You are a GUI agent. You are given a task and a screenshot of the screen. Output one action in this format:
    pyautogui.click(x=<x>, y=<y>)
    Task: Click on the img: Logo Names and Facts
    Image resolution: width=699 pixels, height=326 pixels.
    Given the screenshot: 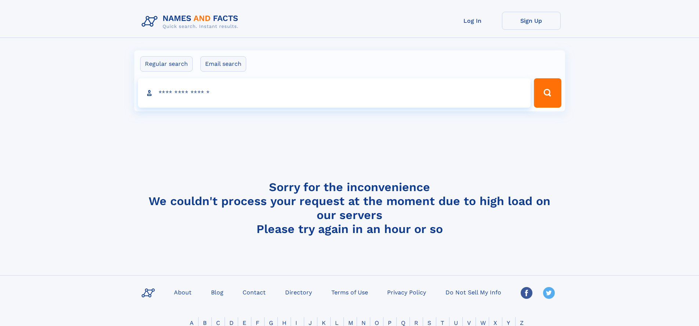 What is the action you would take?
    pyautogui.click(x=192, y=22)
    